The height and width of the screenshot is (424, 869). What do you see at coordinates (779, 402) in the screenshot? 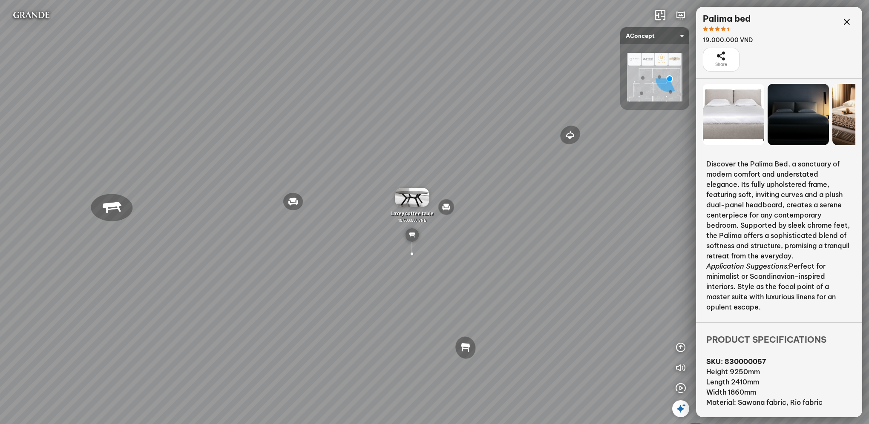
I see `li: Material: Sawana fabric, Rio fabric` at bounding box center [779, 402].